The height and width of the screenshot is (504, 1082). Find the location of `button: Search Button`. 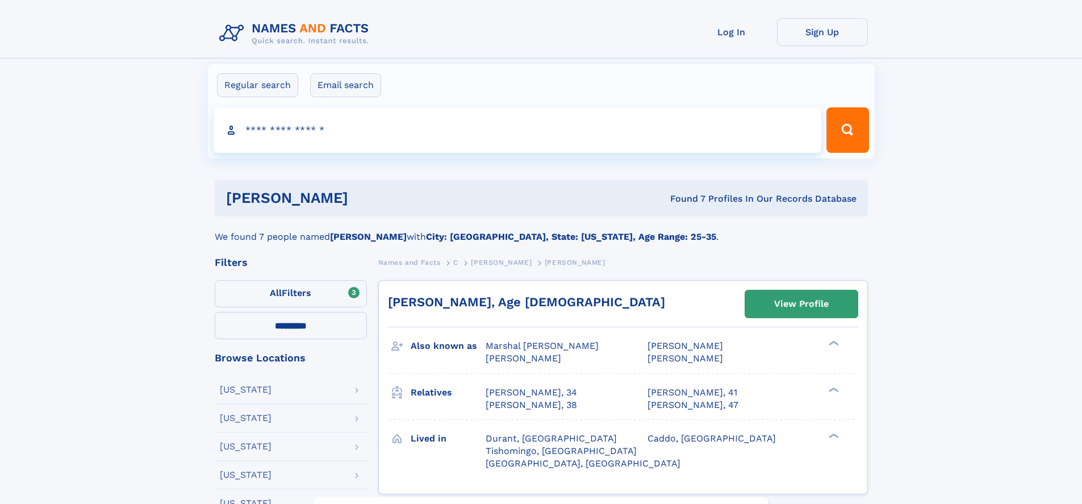

button: Search Button is located at coordinates (848, 130).